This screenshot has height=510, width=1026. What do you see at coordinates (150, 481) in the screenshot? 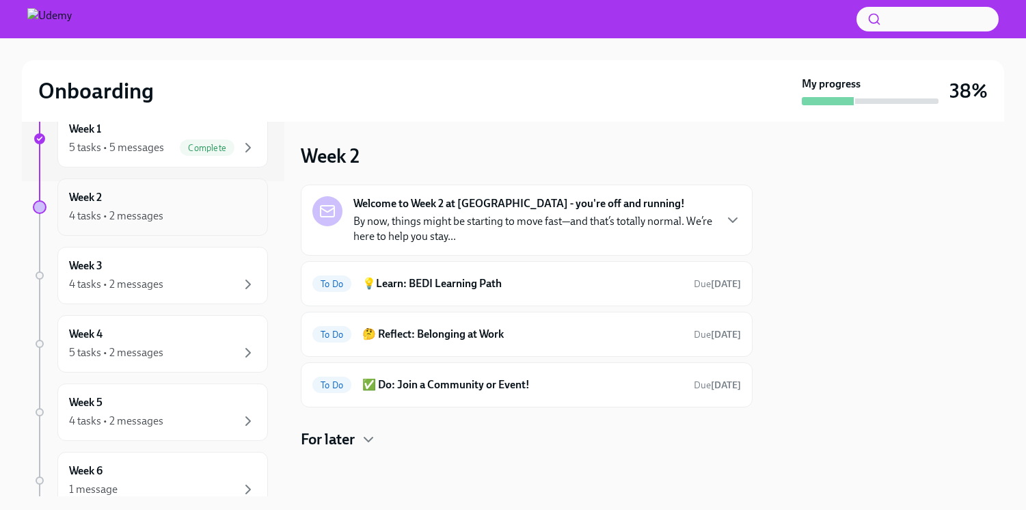
I see `a: Week 61 message` at bounding box center [150, 481].